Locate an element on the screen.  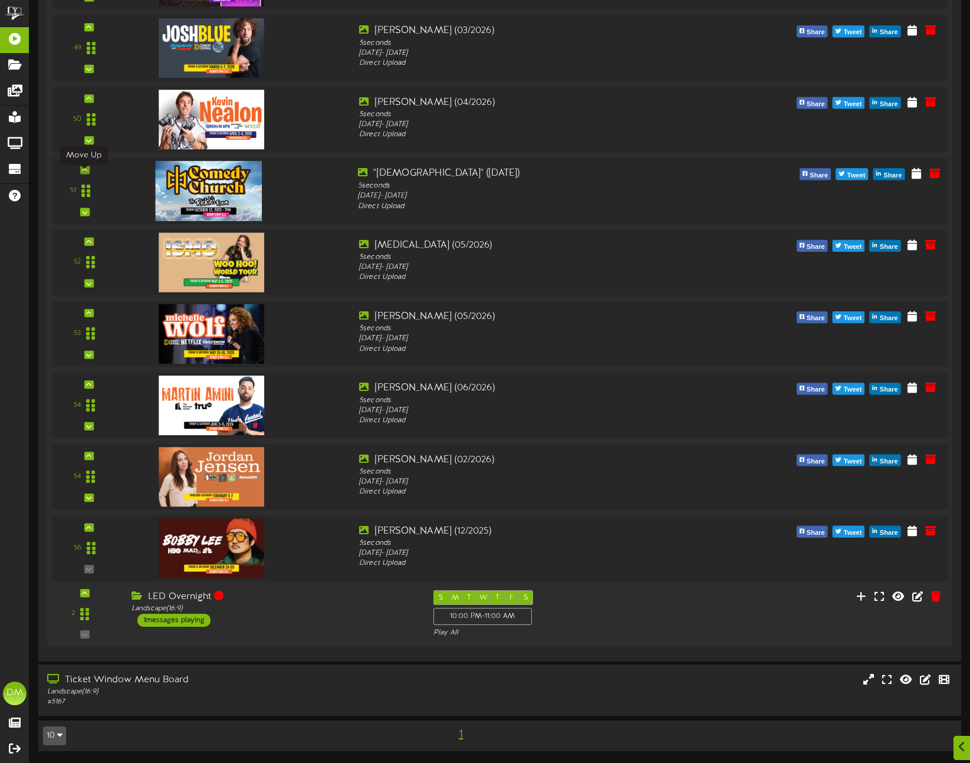
div: Landscape ( 16:9 ) is located at coordinates (231, 692).